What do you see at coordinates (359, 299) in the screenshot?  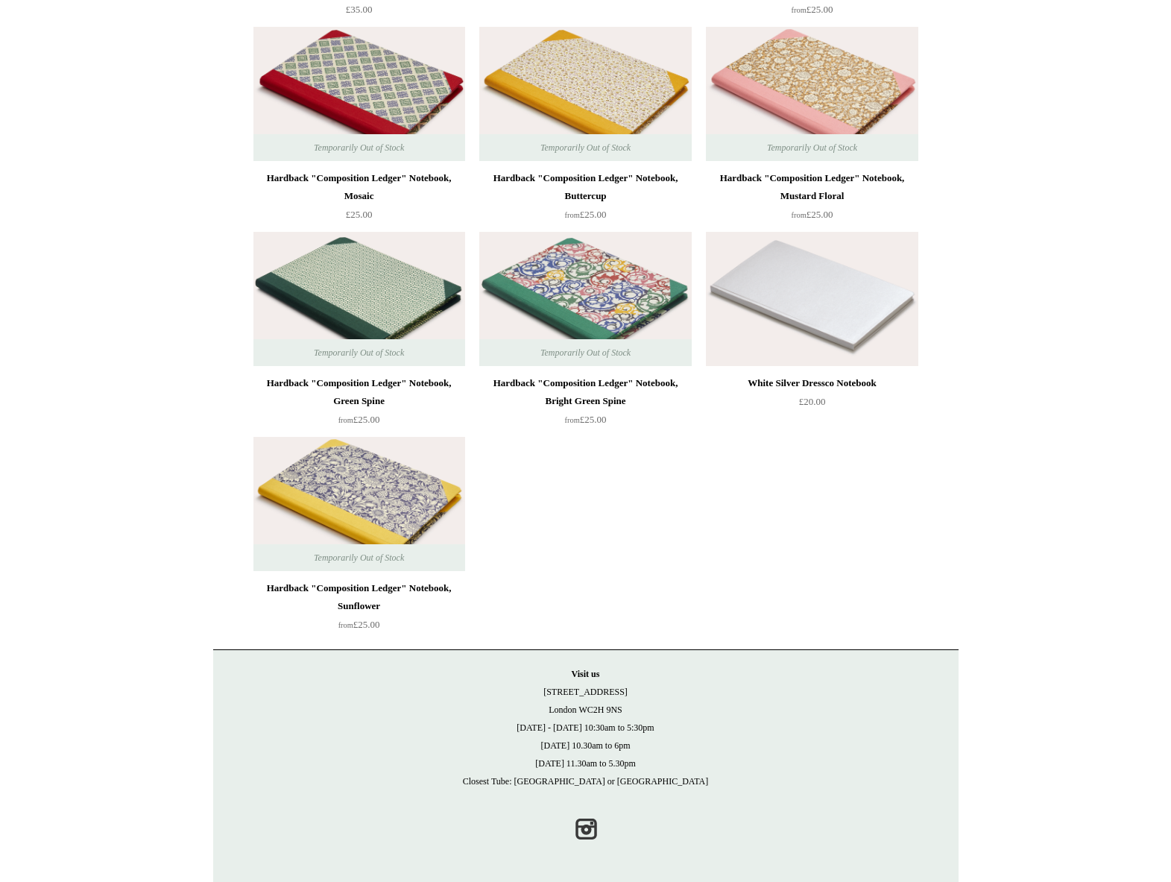 I see `img: Hardback "Composition Ledger" Notebook, Green Spine` at bounding box center [359, 299].